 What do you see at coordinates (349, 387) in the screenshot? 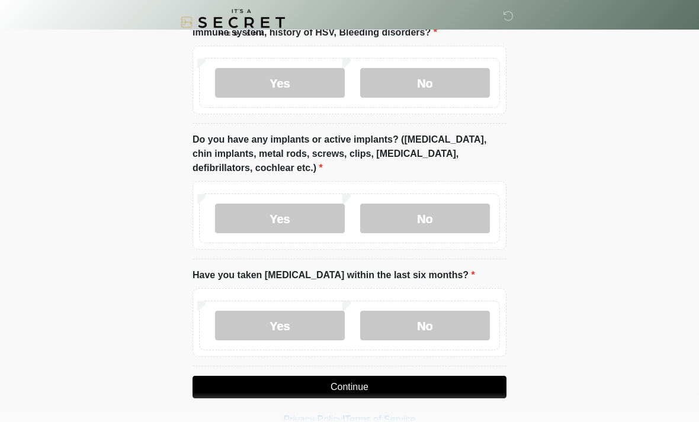
I see `button: Continue` at bounding box center [349, 387].